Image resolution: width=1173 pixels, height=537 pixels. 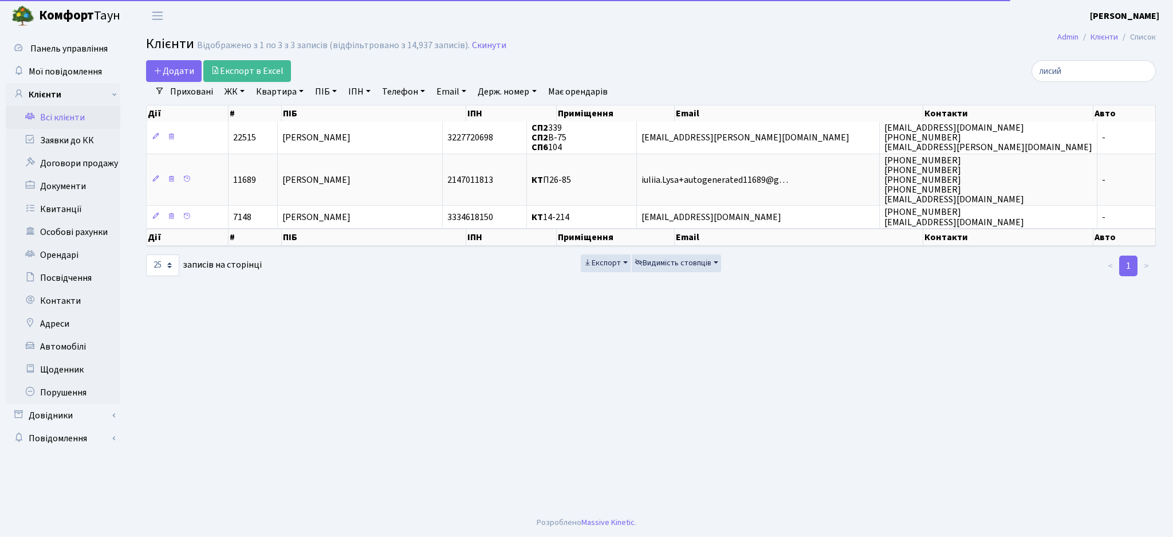 I want to click on a: Експорт в Excel, so click(x=247, y=71).